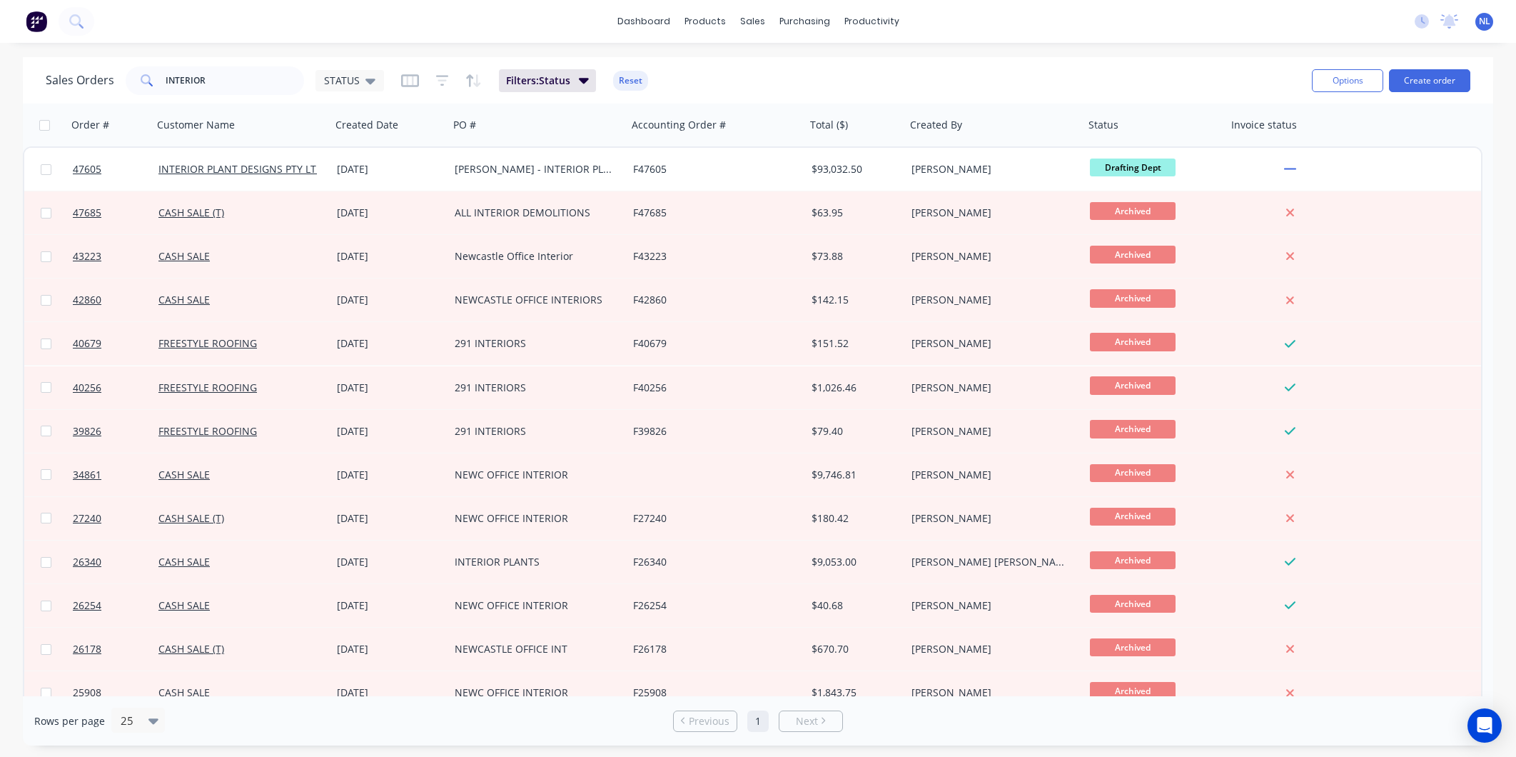 Image resolution: width=1516 pixels, height=757 pixels. What do you see at coordinates (644, 21) in the screenshot?
I see `a: dashboard` at bounding box center [644, 21].